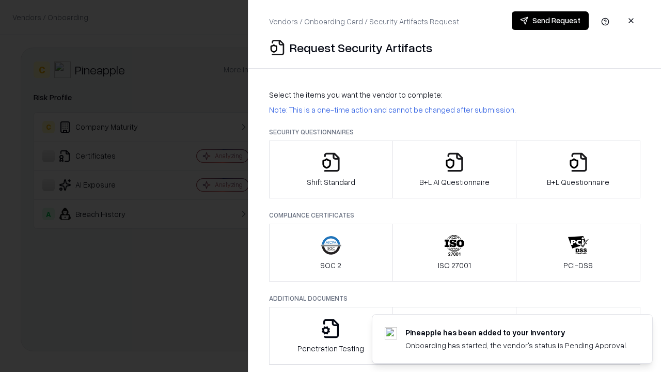 The height and width of the screenshot is (372, 661). Describe the element at coordinates (455, 95) in the screenshot. I see `p: Select the items you want the vendor to complete:` at that location.